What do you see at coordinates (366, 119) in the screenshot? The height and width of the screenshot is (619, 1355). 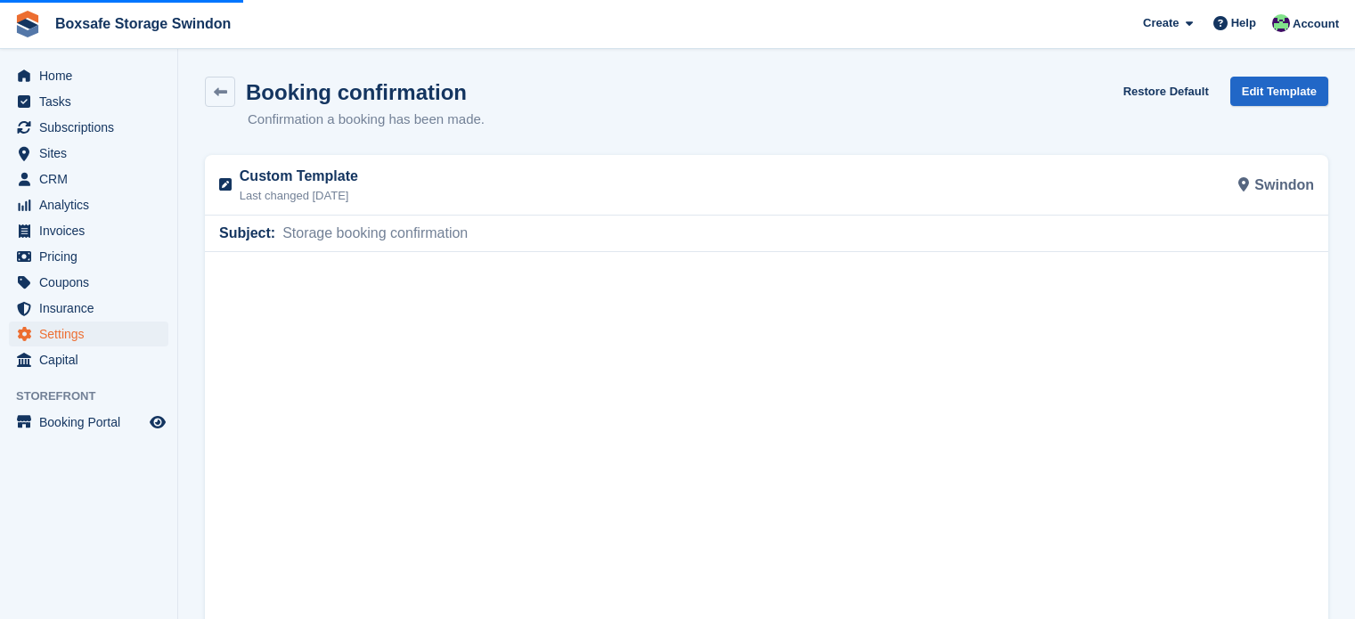 I see `p: Confirmation a booking has been made.` at bounding box center [366, 119].